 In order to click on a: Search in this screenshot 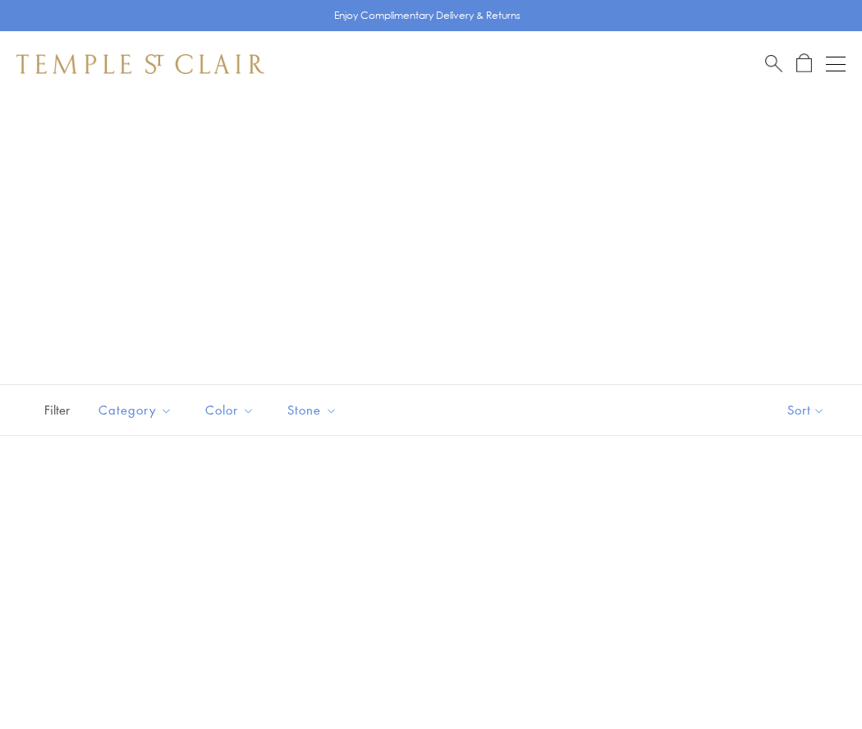, I will do `click(774, 63)`.